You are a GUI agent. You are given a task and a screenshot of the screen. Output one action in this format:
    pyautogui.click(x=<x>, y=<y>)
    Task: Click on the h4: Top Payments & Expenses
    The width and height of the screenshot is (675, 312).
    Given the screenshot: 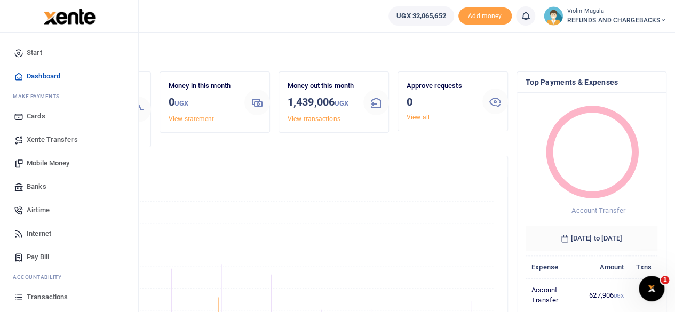 What is the action you would take?
    pyautogui.click(x=591, y=82)
    